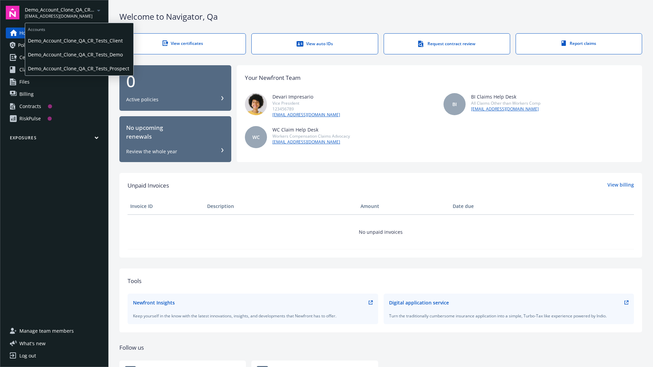  What do you see at coordinates (54, 82) in the screenshot?
I see `a: Files` at bounding box center [54, 82].